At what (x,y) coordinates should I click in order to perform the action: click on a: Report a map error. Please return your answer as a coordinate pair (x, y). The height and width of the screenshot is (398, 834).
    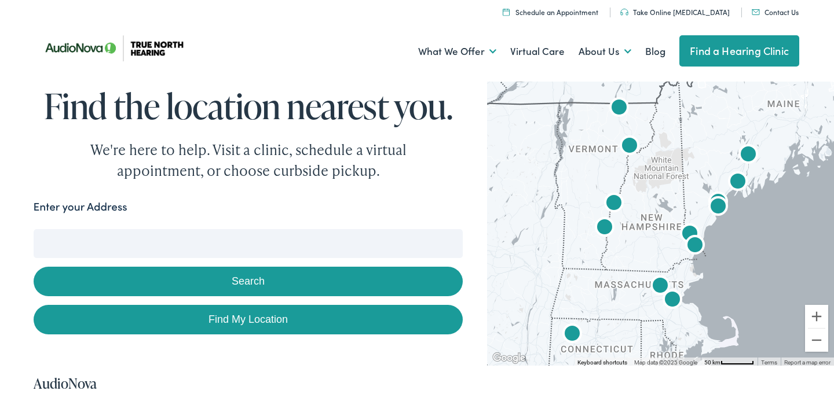
    Looking at the image, I should click on (807, 362).